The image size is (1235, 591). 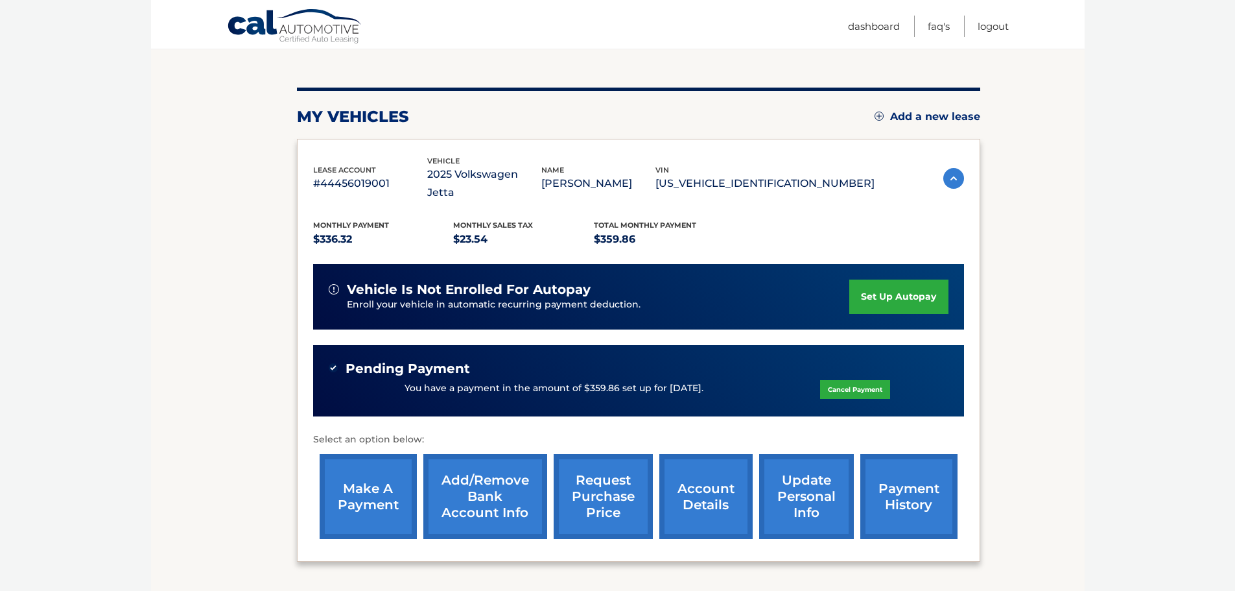 I want to click on p: $359.86, so click(x=664, y=239).